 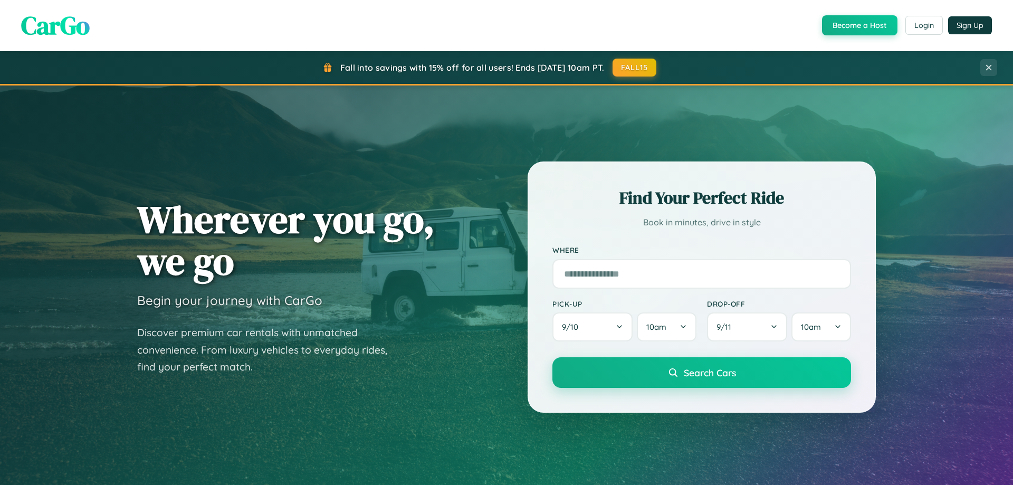 What do you see at coordinates (269, 350) in the screenshot?
I see `p: Discover premium car rentals with unmatched convenience. From luxury vehicles to everyday rides, ...` at bounding box center [269, 350].